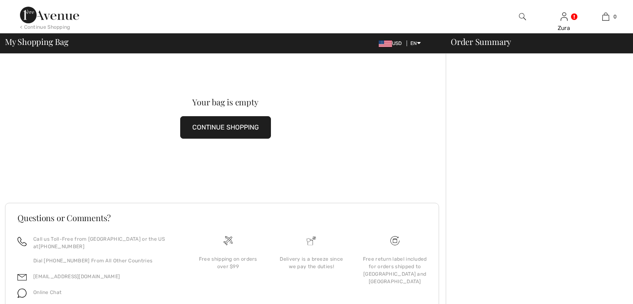  Describe the element at coordinates (522, 17) in the screenshot. I see `img: search the website` at that location.